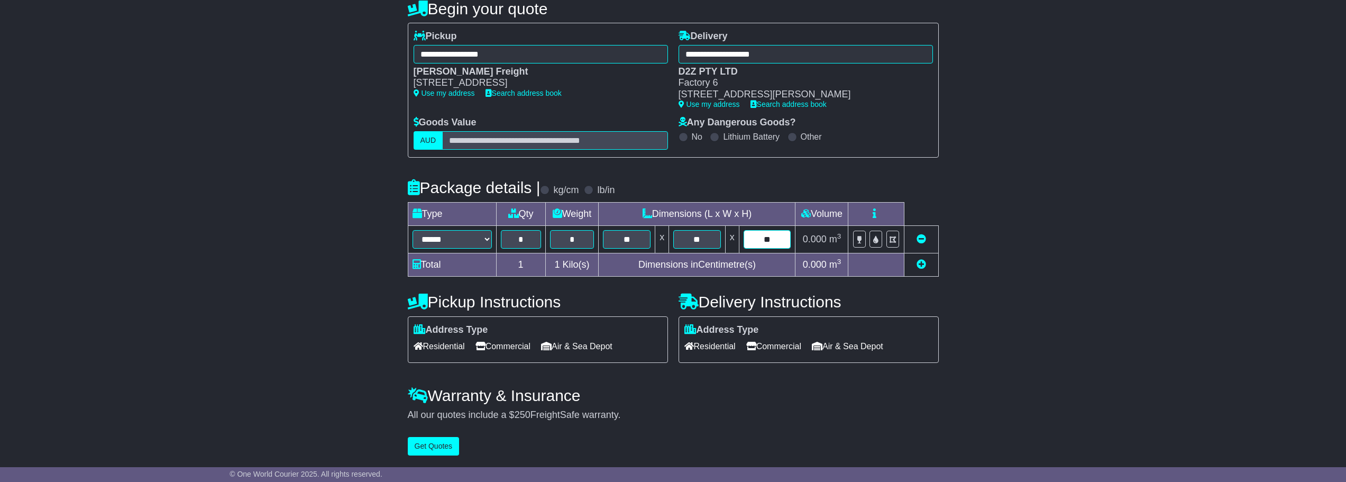 This screenshot has width=1346, height=482. I want to click on td: Total, so click(452, 264).